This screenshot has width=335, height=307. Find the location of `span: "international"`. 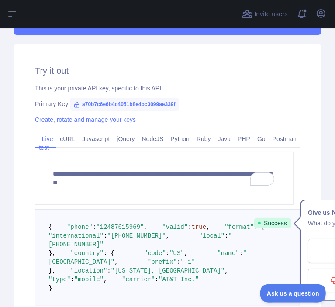

span: "international" is located at coordinates (76, 236).